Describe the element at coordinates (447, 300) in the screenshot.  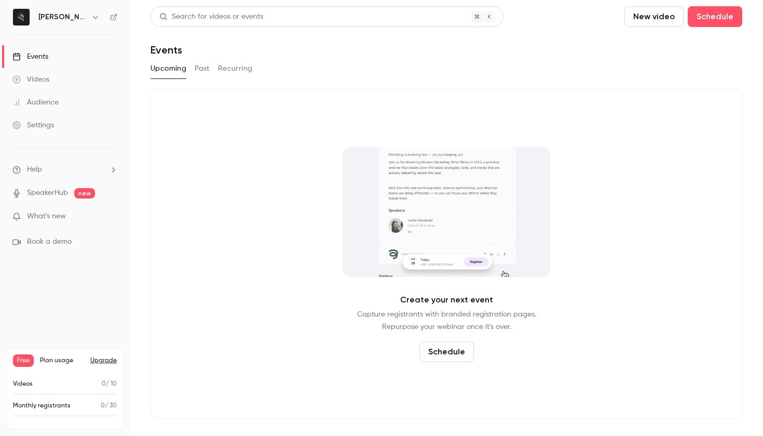
I see `p: Create your next event` at that location.